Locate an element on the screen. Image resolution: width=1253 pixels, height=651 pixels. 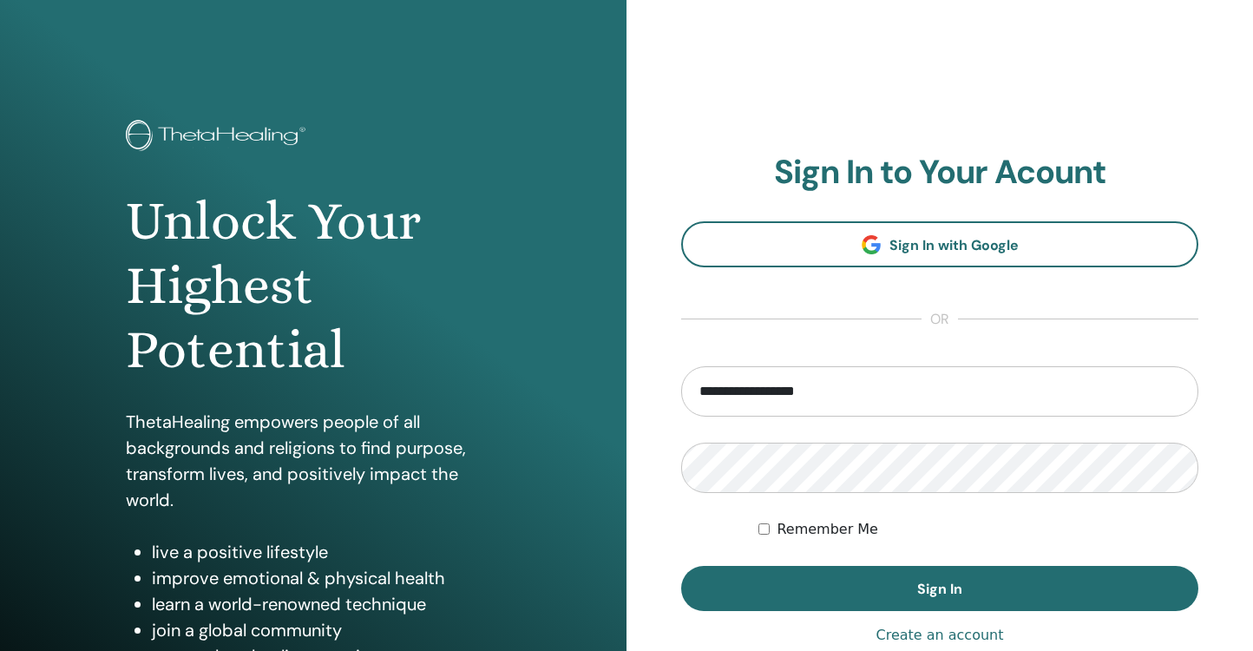
h1: Unlock Your Highest Potential is located at coordinates (312, 285).